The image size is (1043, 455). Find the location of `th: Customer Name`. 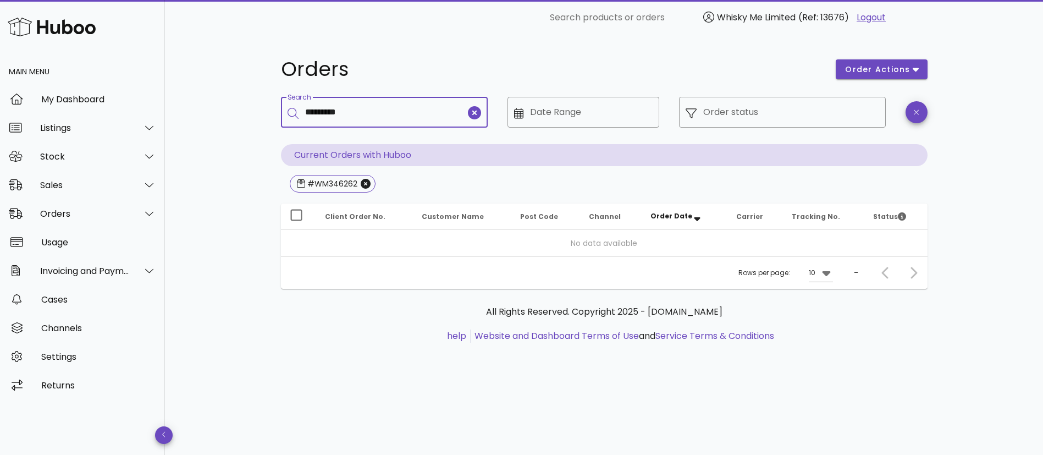

th: Customer Name is located at coordinates (462, 217).